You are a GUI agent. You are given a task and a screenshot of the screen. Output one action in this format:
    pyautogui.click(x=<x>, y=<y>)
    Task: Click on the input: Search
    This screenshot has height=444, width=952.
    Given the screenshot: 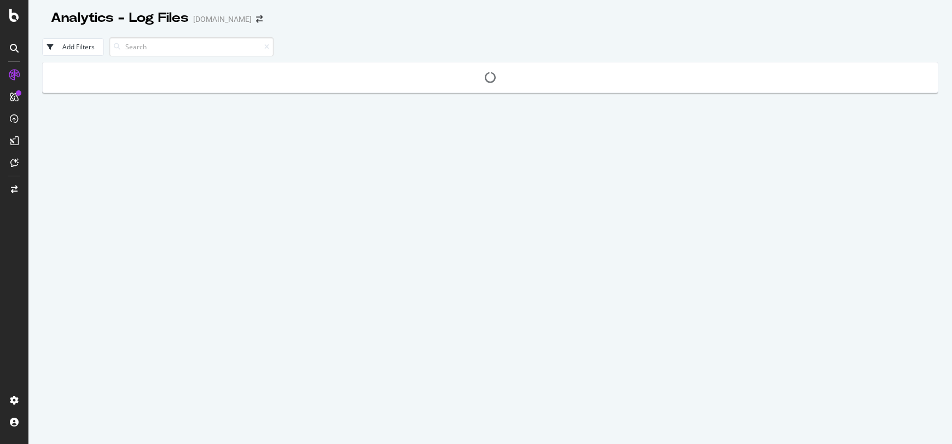 What is the action you would take?
    pyautogui.click(x=192, y=47)
    